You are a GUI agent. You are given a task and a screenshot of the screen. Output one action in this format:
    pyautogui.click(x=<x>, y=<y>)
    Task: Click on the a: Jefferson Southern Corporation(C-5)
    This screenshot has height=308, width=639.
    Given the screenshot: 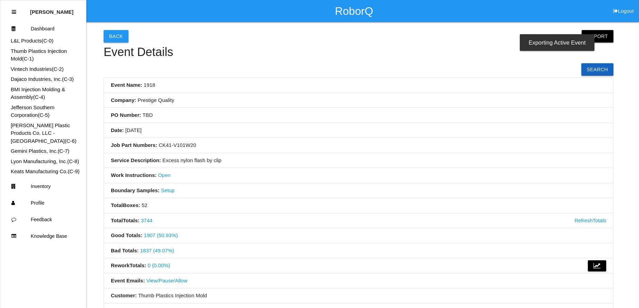 What is the action you would take?
    pyautogui.click(x=32, y=111)
    